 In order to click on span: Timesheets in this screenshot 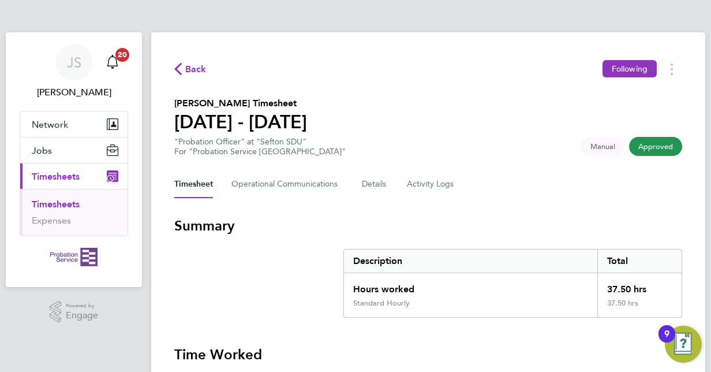, I will do `click(55, 176)`.